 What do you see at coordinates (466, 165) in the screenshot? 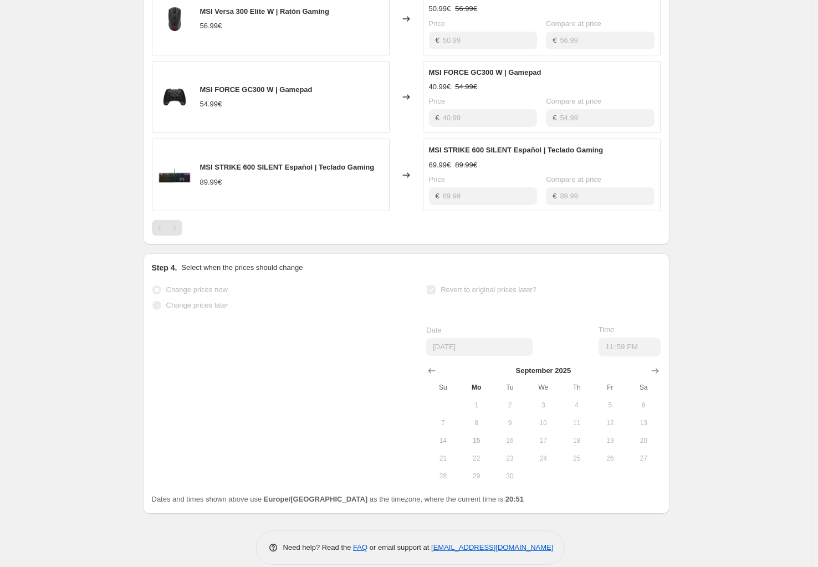
I see `strike: 89.99€` at bounding box center [466, 165].